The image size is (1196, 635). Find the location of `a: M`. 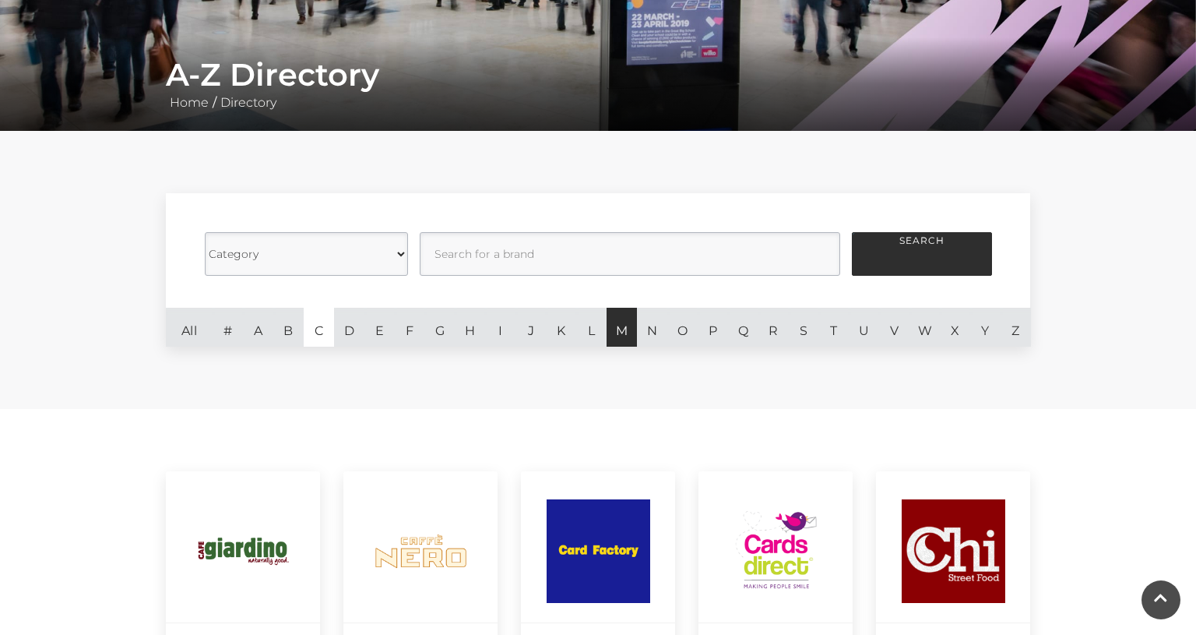

a: M is located at coordinates (621, 327).